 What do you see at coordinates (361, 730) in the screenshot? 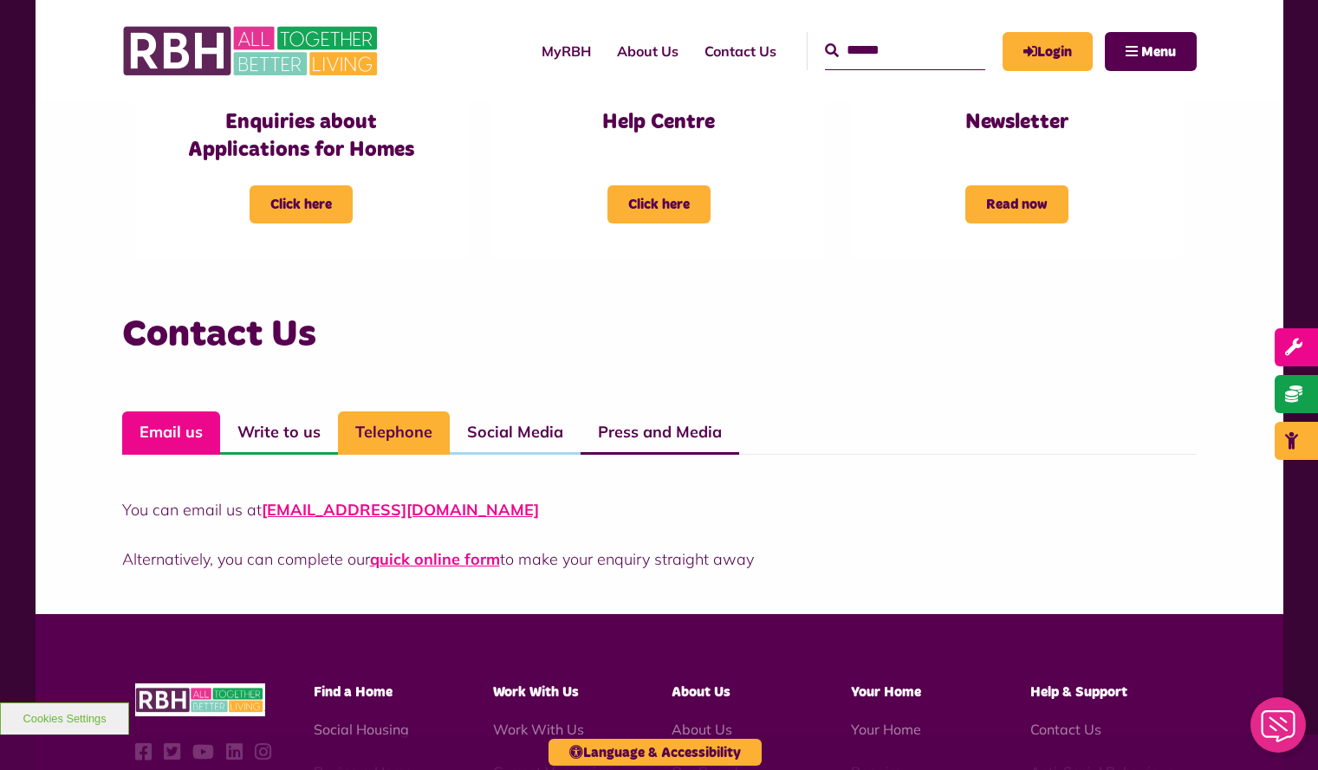
I see `a: Social Housing - open in a new tab` at bounding box center [361, 730].